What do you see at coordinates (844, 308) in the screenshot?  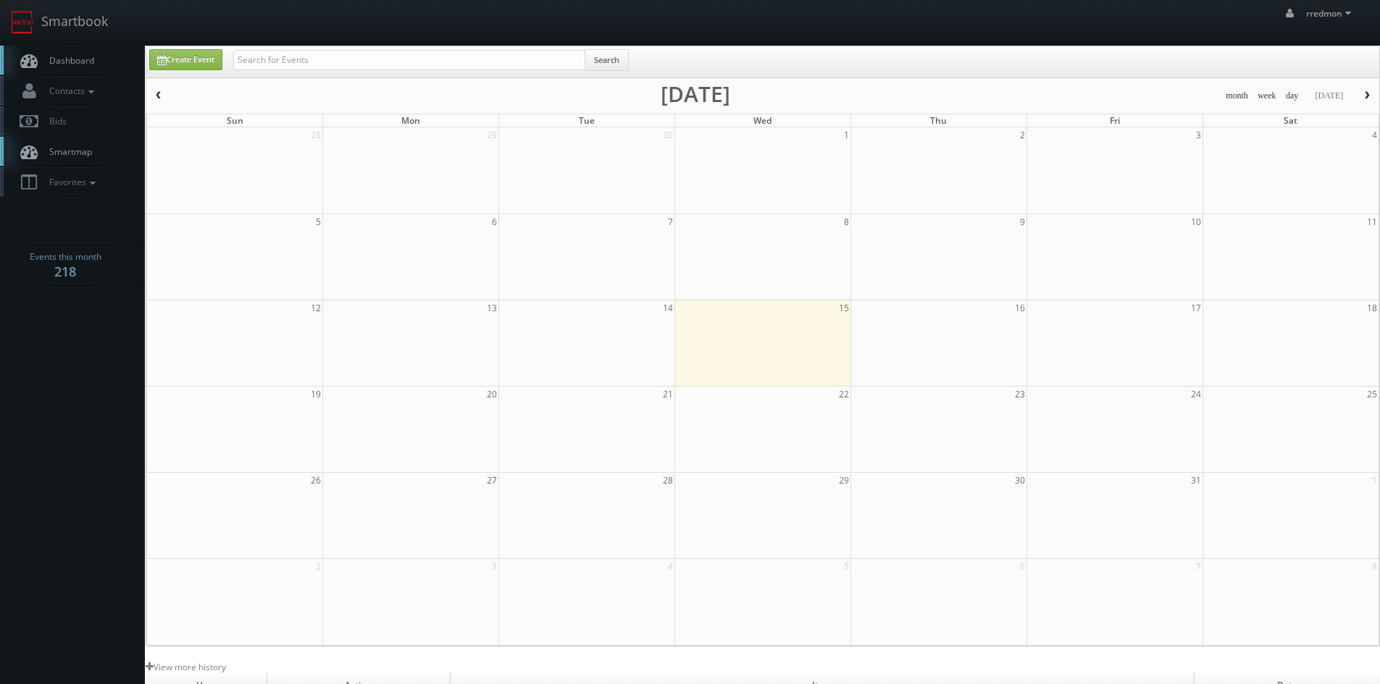 I see `span: 15` at bounding box center [844, 308].